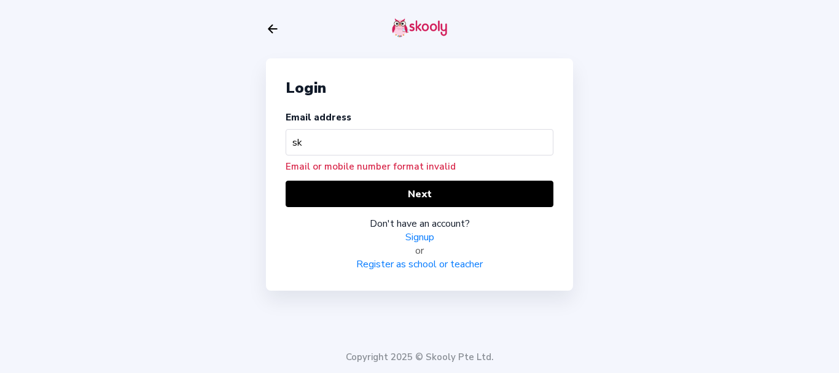 The height and width of the screenshot is (373, 839). Describe the element at coordinates (420, 194) in the screenshot. I see `button: Next` at that location.